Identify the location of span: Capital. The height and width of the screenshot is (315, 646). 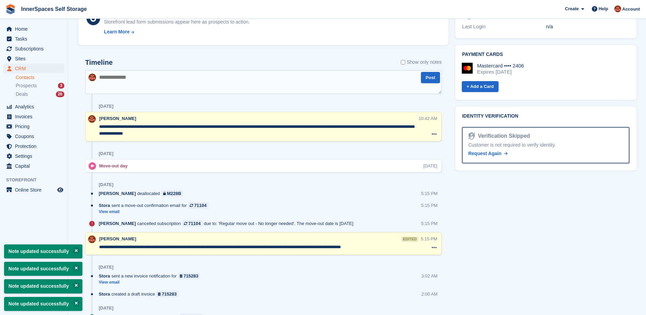
(35, 166).